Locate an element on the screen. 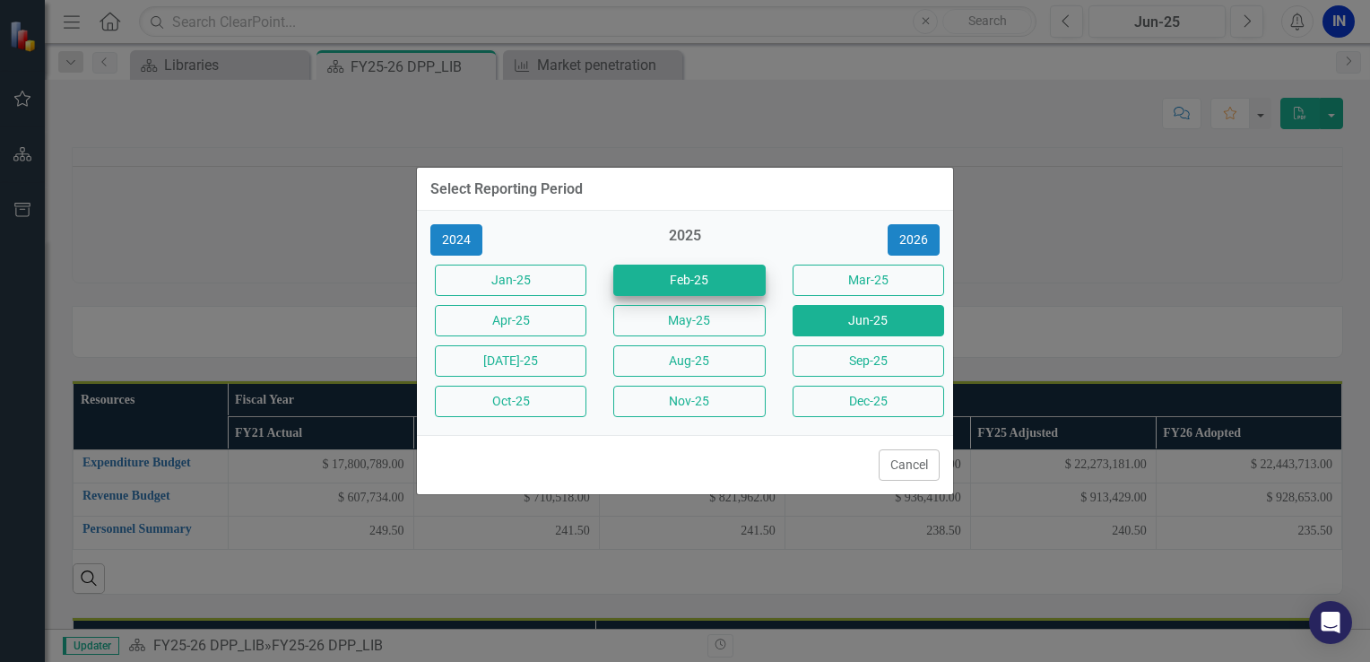 Image resolution: width=1370 pixels, height=662 pixels. button: 2024 is located at coordinates (456, 239).